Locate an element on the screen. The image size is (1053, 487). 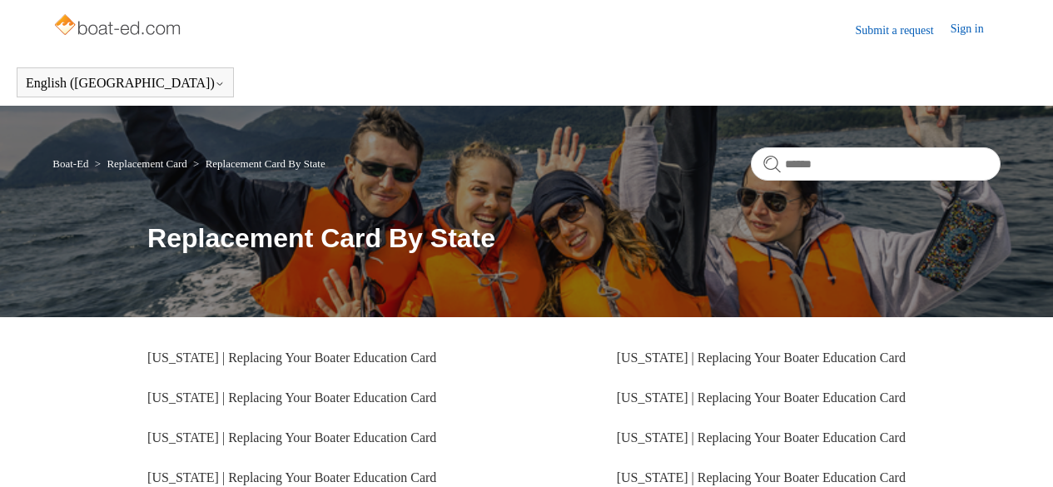
li: Replacement Card is located at coordinates (141, 163).